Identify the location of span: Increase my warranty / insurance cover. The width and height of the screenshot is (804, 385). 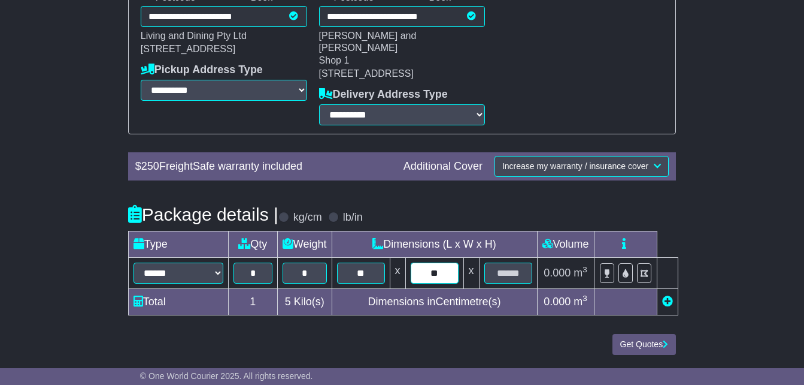
(576, 166).